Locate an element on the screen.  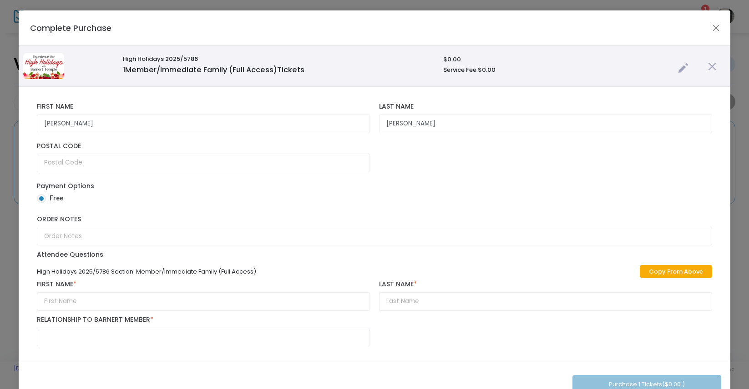
img: cross.png is located at coordinates (712, 66).